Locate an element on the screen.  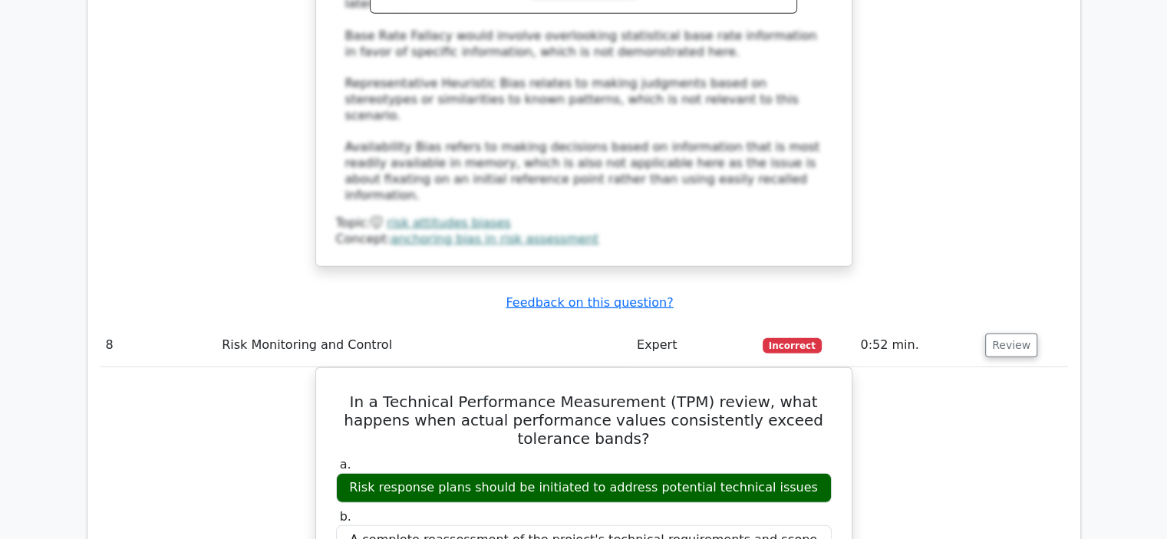
u: Feedback on this question? is located at coordinates (589, 302).